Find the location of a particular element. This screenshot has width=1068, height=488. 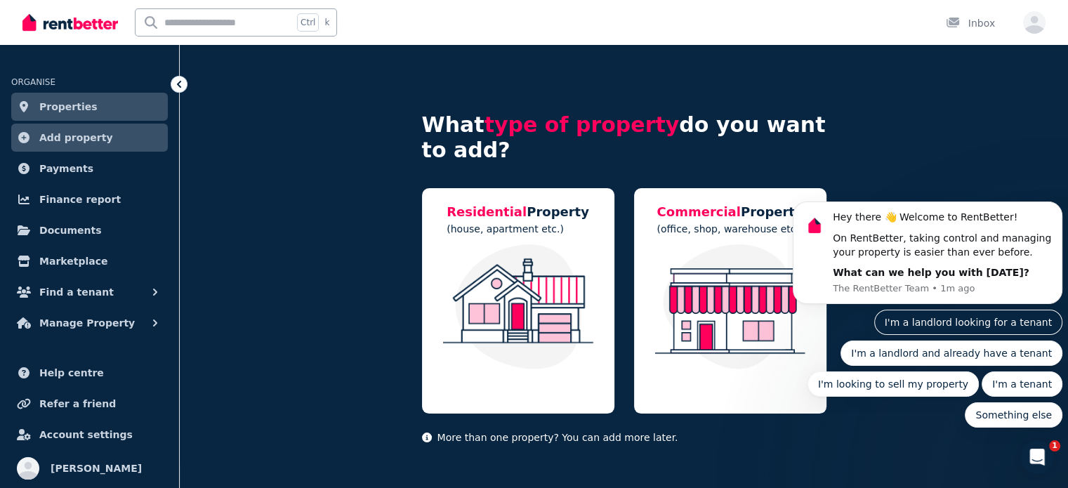

span: Finance report is located at coordinates (80, 199).